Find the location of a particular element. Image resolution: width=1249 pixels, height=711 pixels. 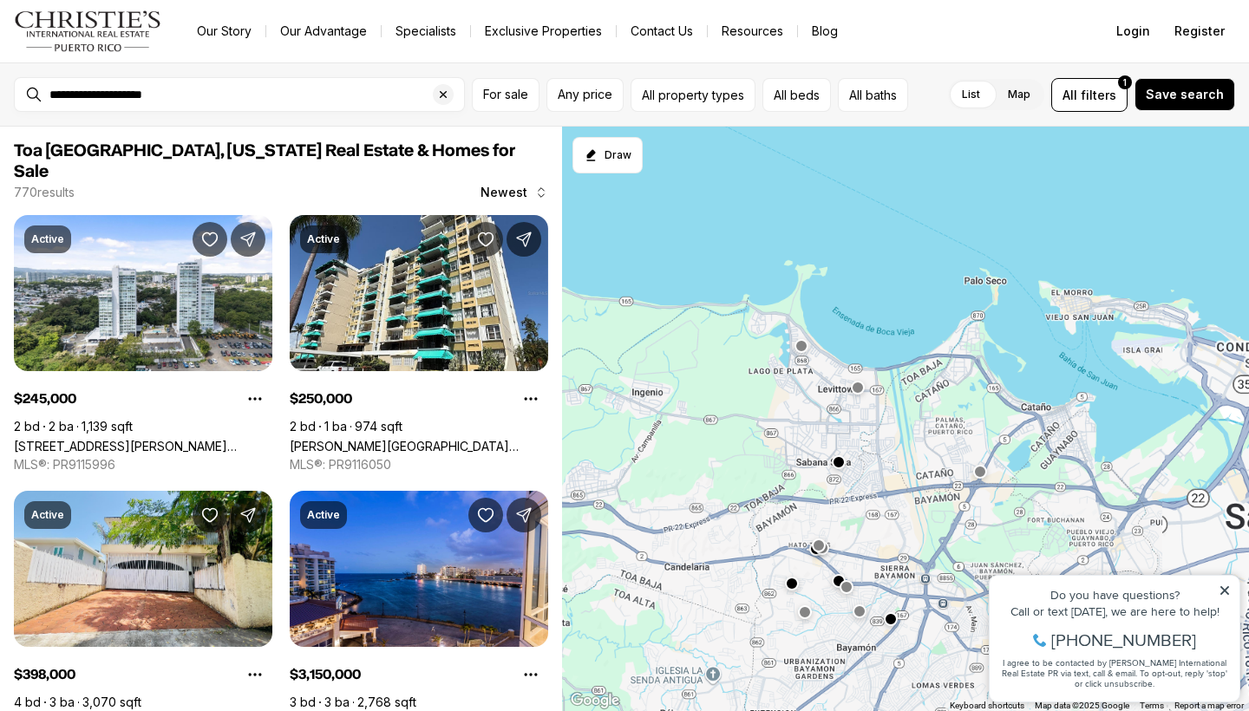

a: Our Advantage is located at coordinates (323, 31).